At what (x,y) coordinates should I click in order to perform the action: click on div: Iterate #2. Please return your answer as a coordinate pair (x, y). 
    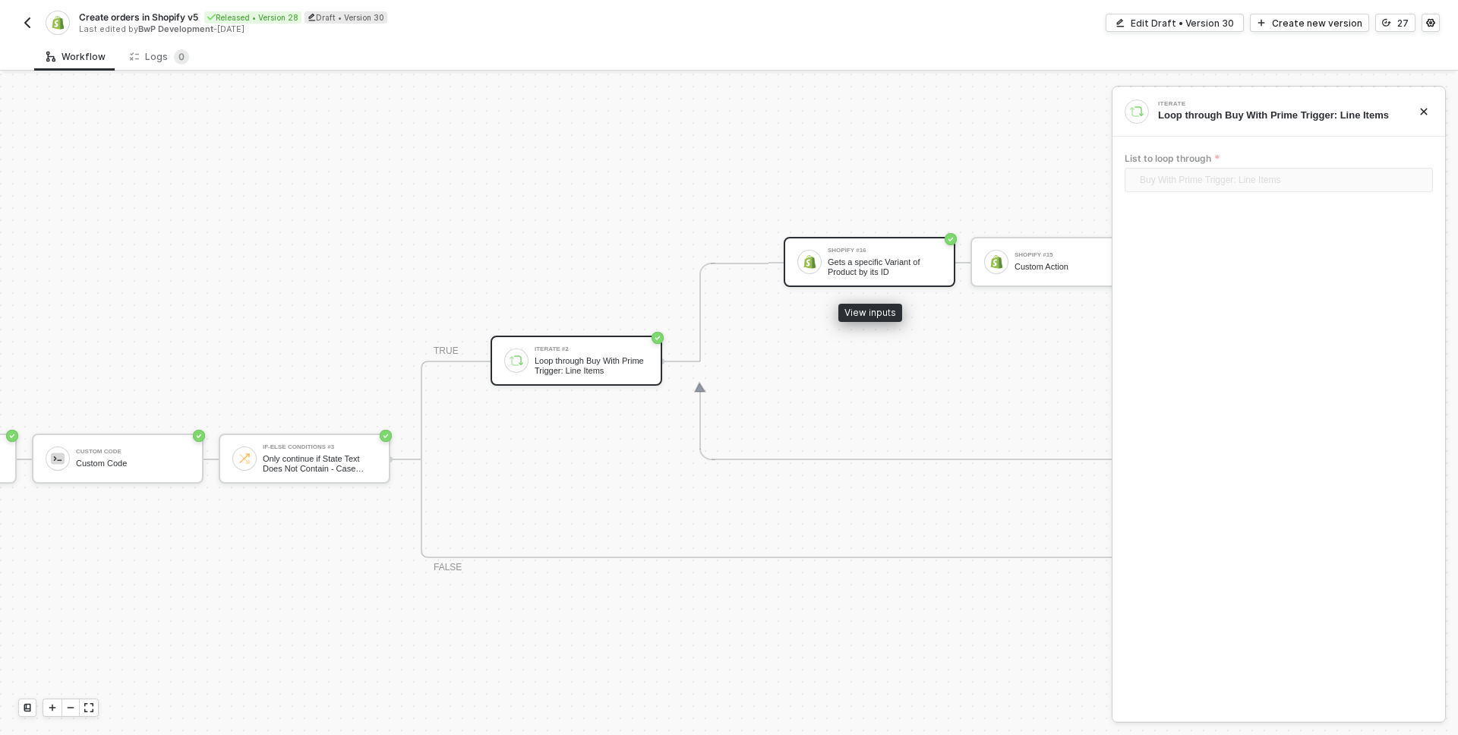
    Looking at the image, I should click on (591, 349).